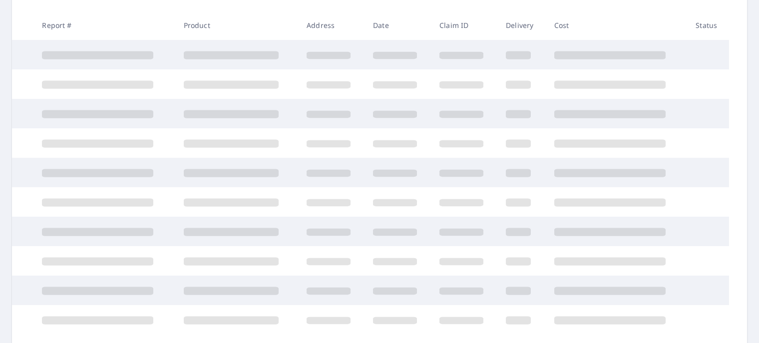 Image resolution: width=759 pixels, height=343 pixels. What do you see at coordinates (104, 25) in the screenshot?
I see `th: Report #` at bounding box center [104, 25].